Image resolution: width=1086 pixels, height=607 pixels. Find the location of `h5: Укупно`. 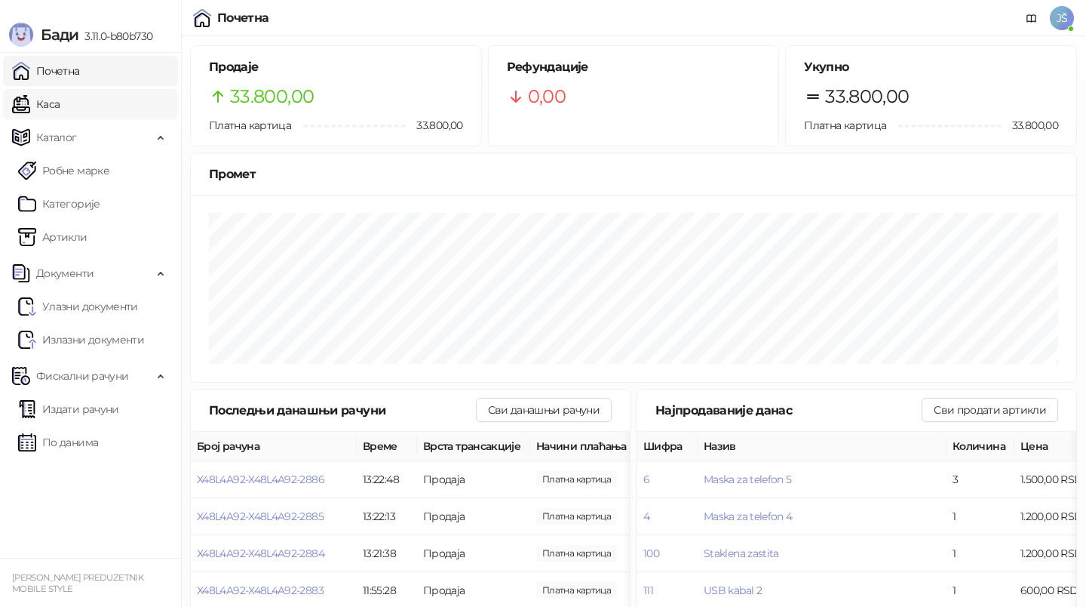

h5: Укупно is located at coordinates (931, 67).